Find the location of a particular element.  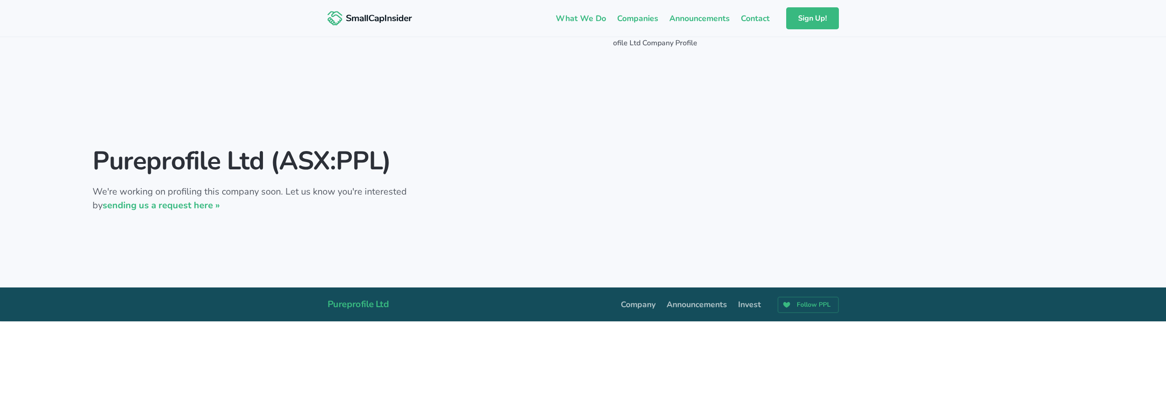

a: Companies is located at coordinates (638, 18).